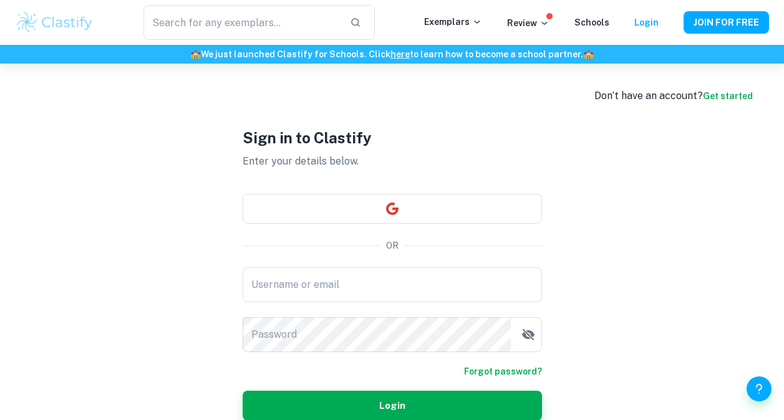 The height and width of the screenshot is (420, 784). I want to click on h1: Sign in to Clastify, so click(392, 138).